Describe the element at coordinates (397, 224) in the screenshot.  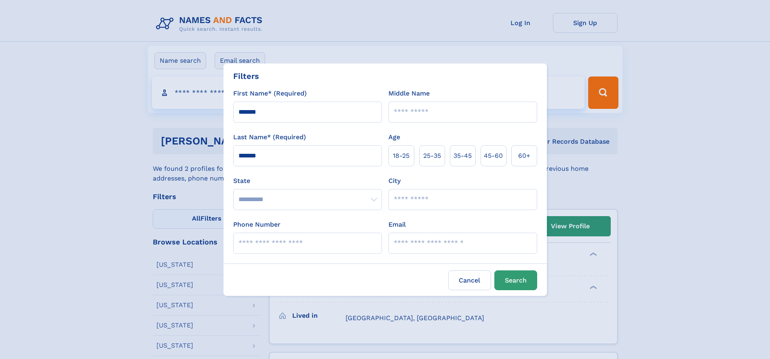
I see `label: Email` at that location.